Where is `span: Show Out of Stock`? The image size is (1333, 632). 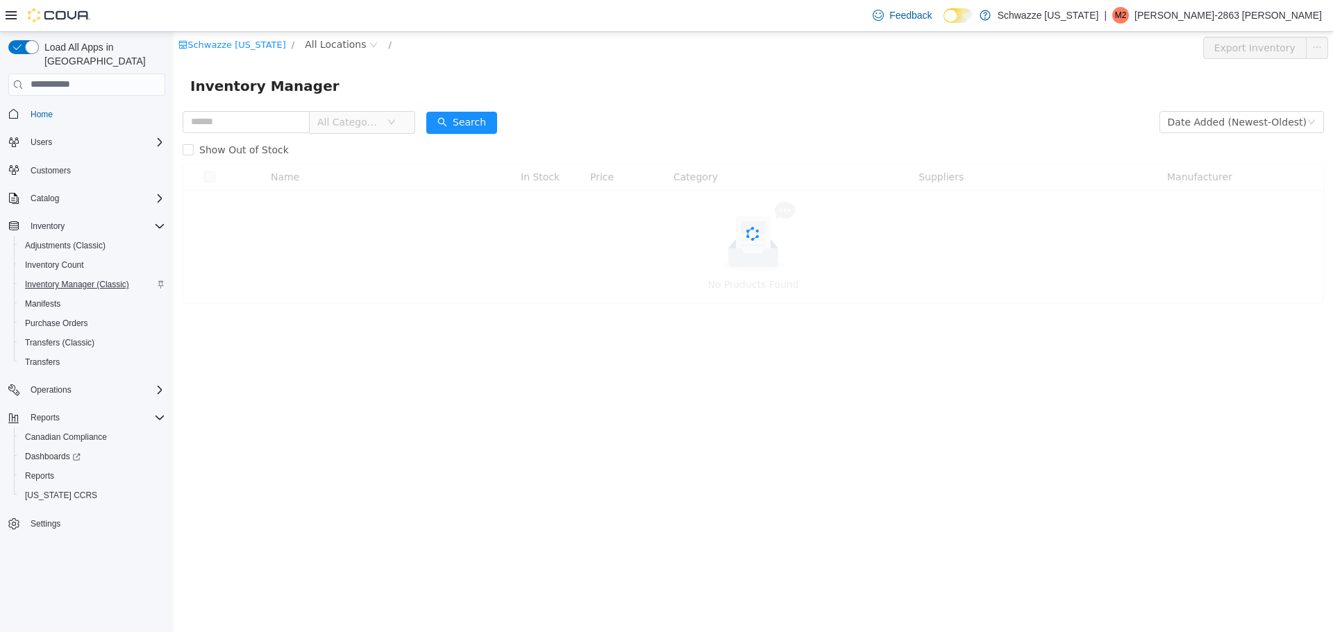 span: Show Out of Stock is located at coordinates (70, 118).